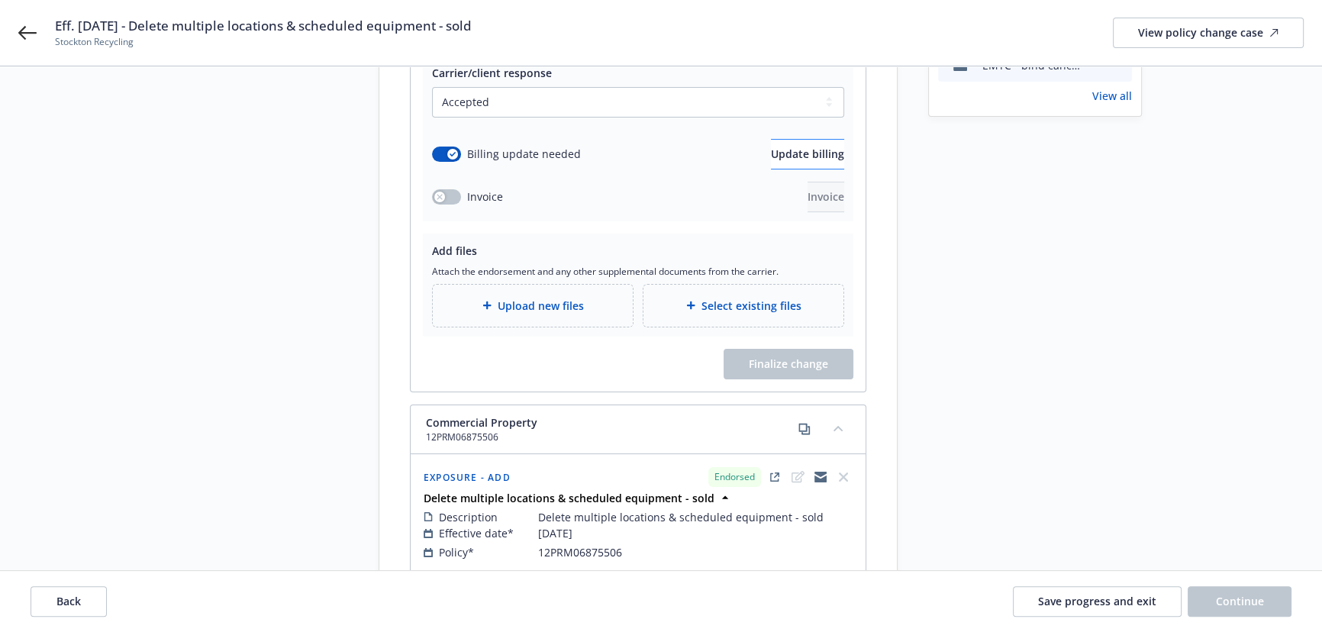 This screenshot has width=1322, height=632. What do you see at coordinates (476, 533) in the screenshot?
I see `span: Effective date*` at bounding box center [476, 533].